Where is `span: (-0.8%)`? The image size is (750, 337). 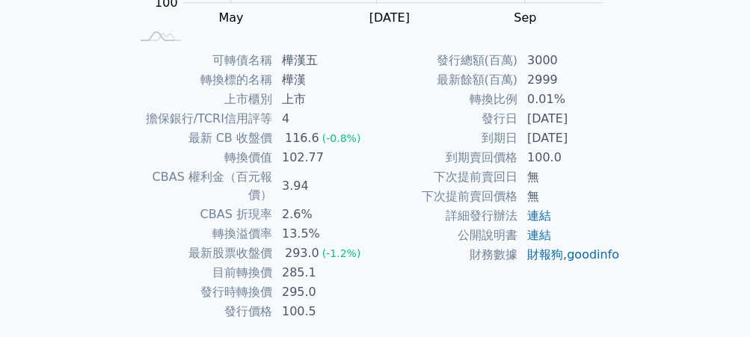 span: (-0.8%) is located at coordinates (342, 138).